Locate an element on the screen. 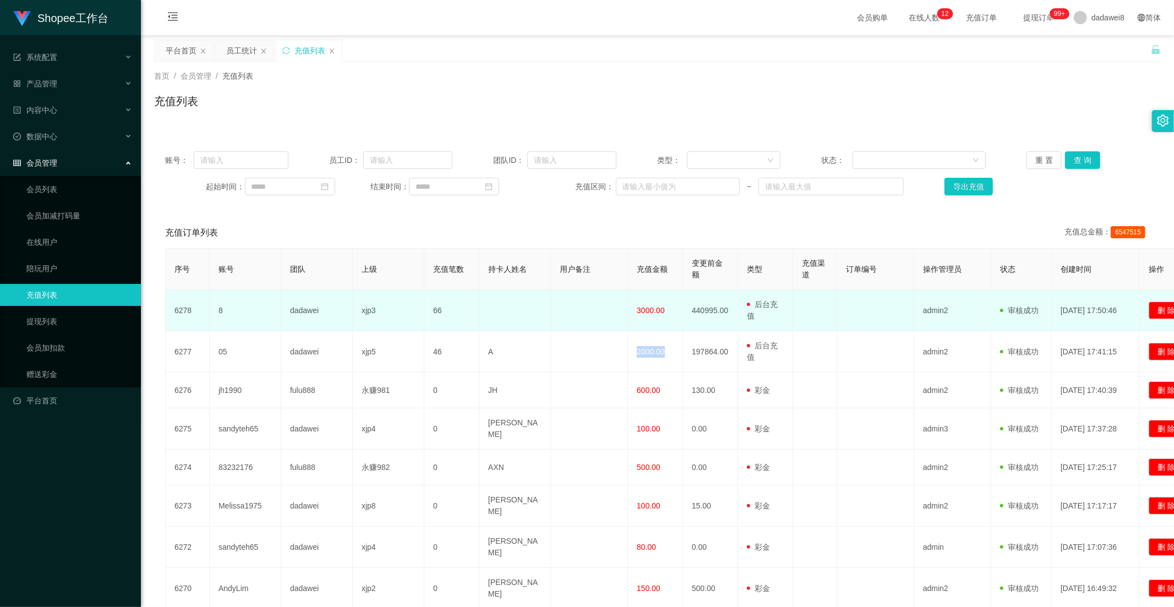  td: 6272 is located at coordinates (188, 547).